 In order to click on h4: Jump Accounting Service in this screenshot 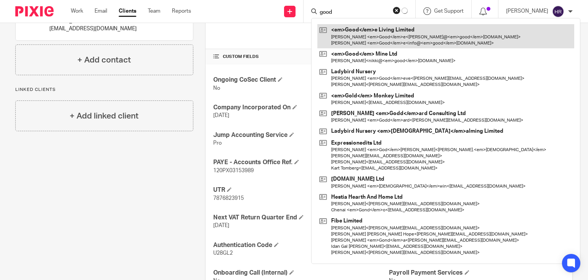, I will do `click(301, 135)`.